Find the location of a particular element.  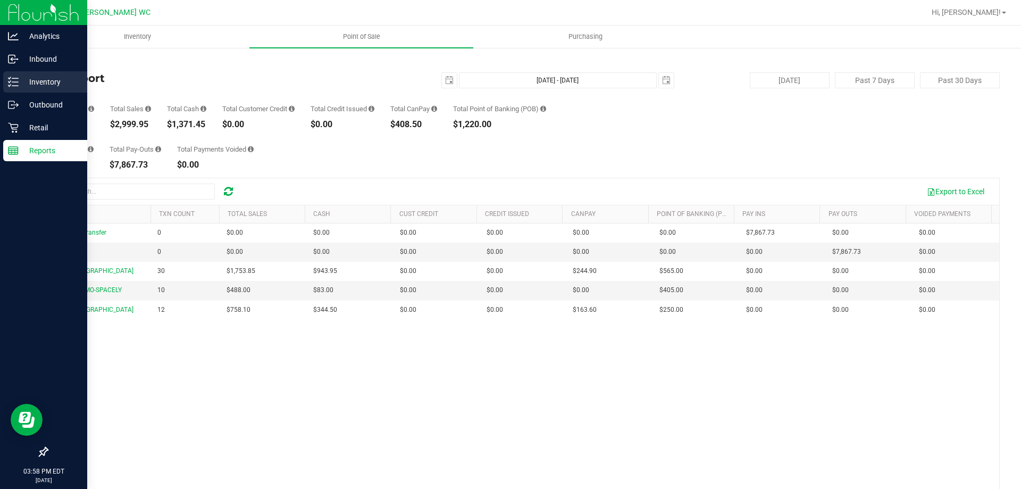

i: Sum of all cash pay-outs removed from tills within the date range. is located at coordinates (158, 149).